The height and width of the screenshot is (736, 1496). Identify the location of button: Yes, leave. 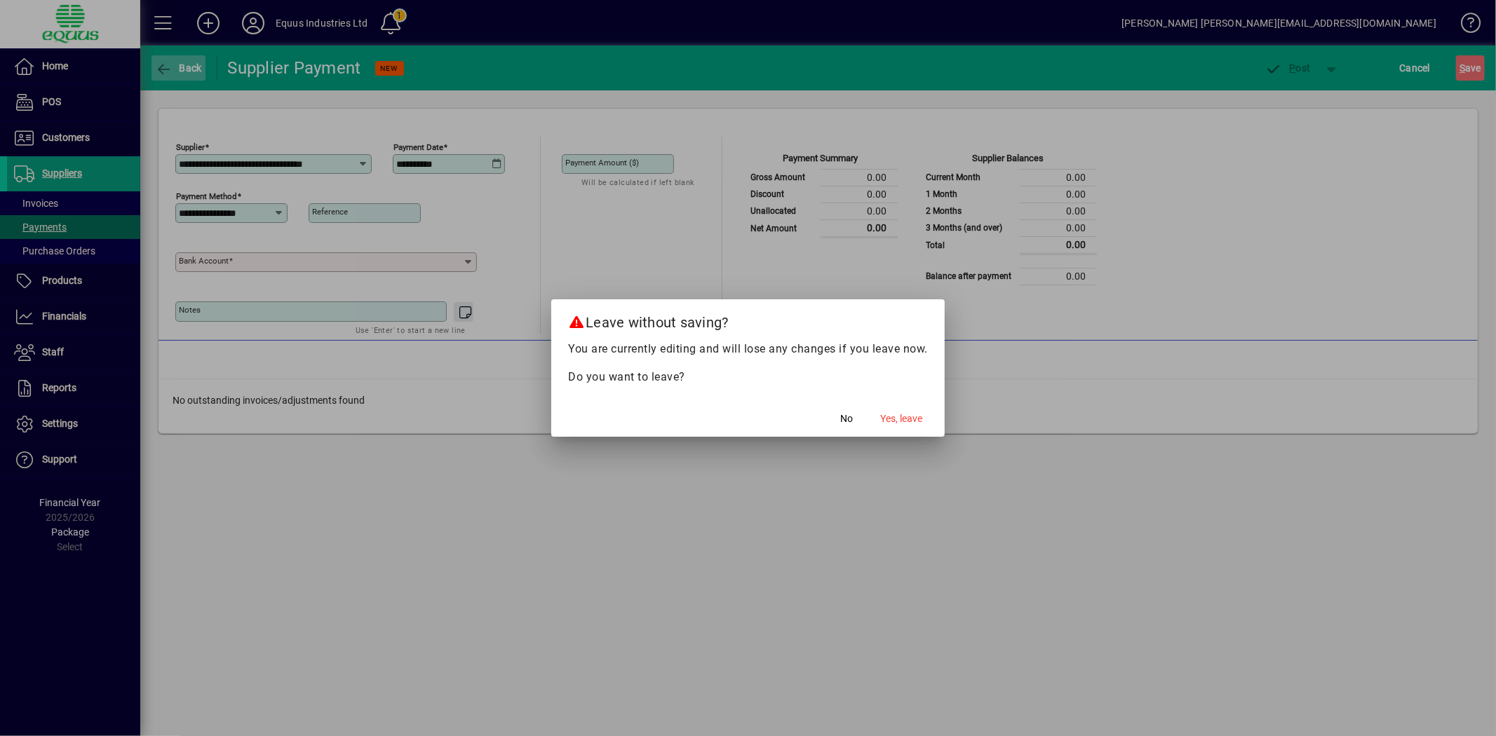
(901, 419).